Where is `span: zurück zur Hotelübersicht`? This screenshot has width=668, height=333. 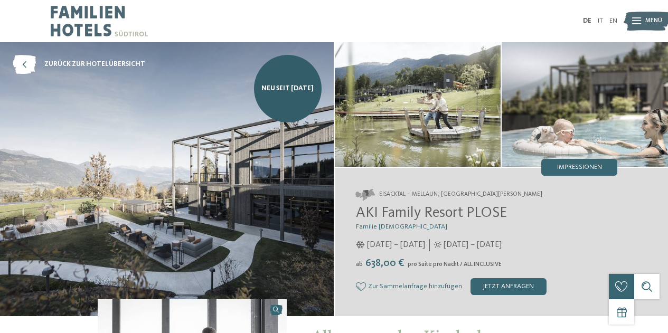
span: zurück zur Hotelübersicht is located at coordinates (94, 64).